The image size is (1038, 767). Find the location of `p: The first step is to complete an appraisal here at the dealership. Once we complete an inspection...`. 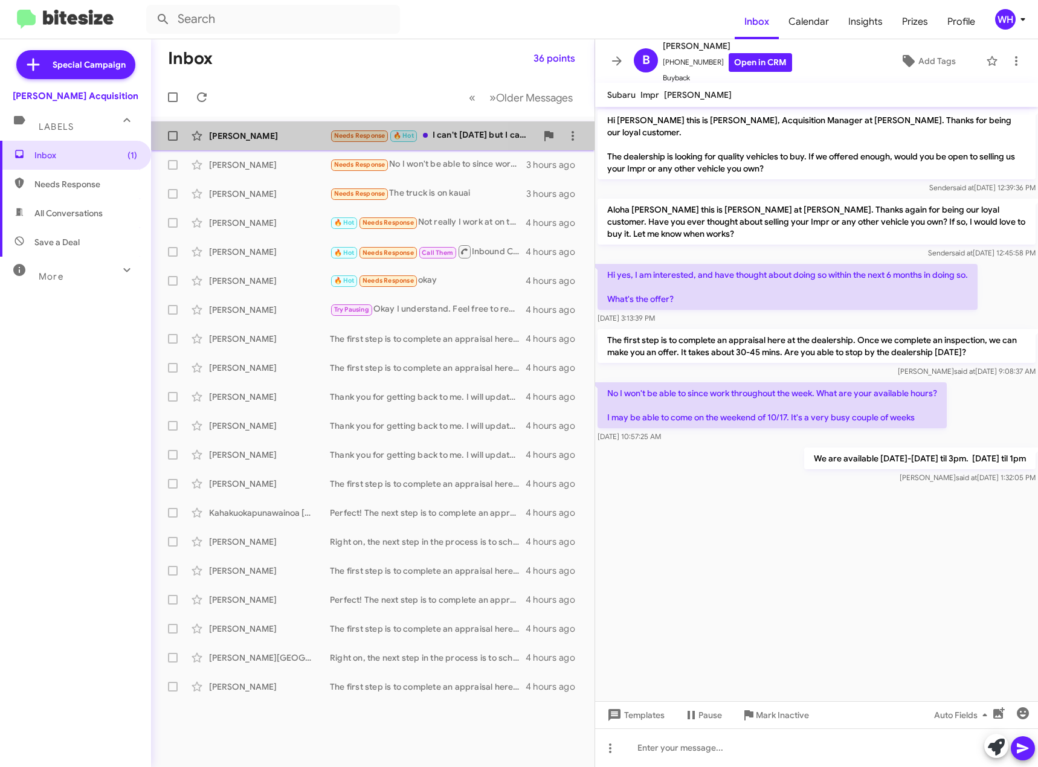

p: The first step is to complete an appraisal here at the dealership. Once we complete an inspection... is located at coordinates (816, 346).